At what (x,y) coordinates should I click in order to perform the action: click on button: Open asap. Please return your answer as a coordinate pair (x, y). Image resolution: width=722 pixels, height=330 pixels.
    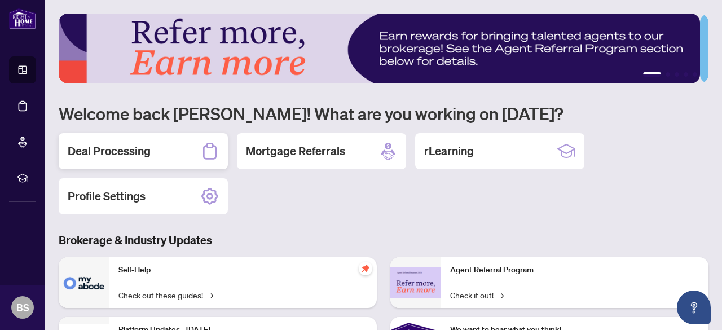
    Looking at the image, I should click on (694, 307).